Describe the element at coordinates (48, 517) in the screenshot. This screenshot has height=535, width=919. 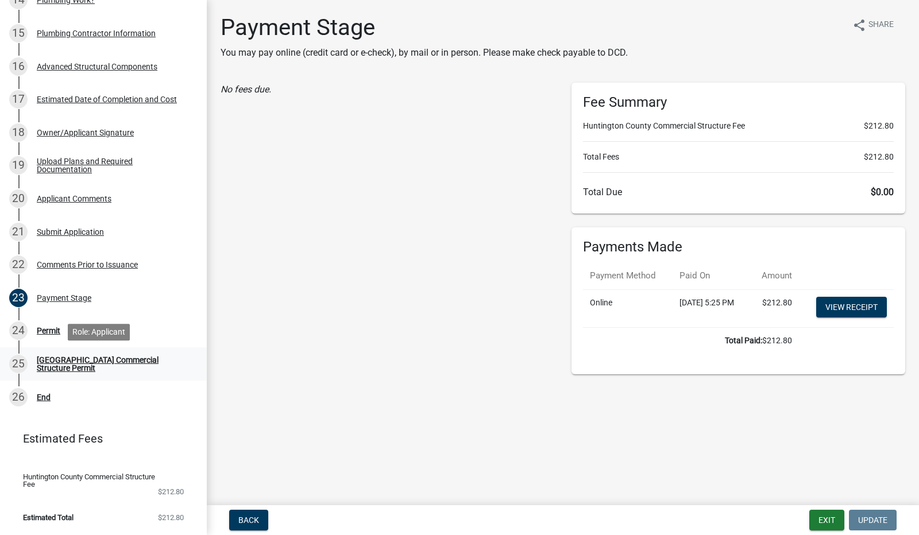
I see `span: Estimated Total` at that location.